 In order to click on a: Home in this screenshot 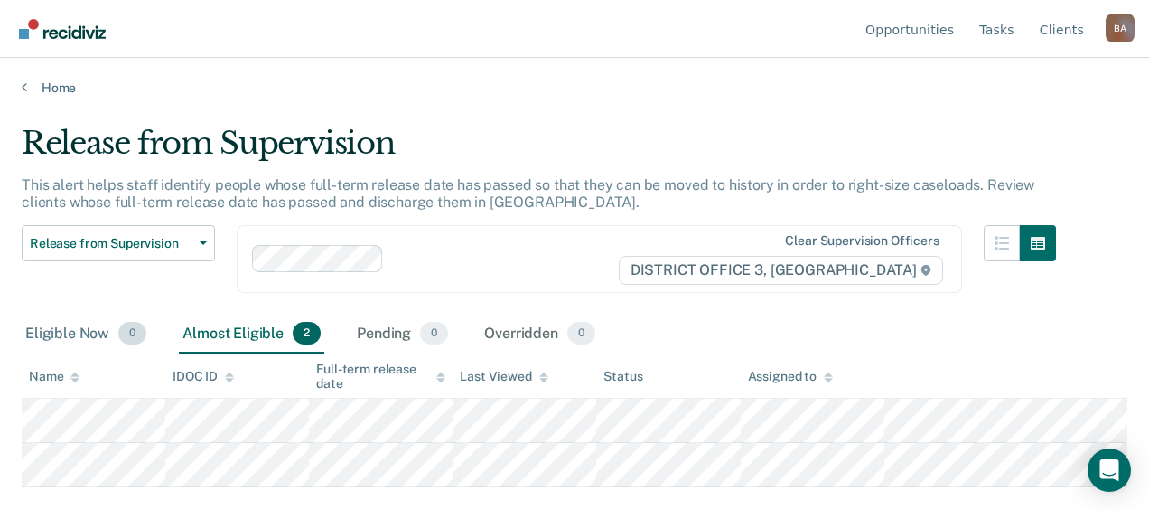, I will do `click(575, 88)`.